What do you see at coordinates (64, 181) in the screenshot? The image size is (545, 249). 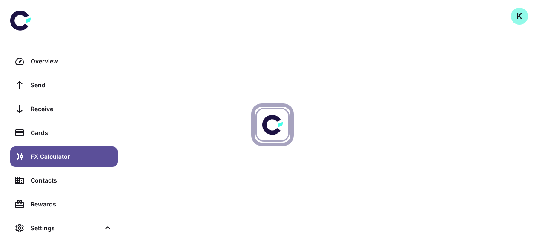 I see `a: Contacts` at bounding box center [64, 181].